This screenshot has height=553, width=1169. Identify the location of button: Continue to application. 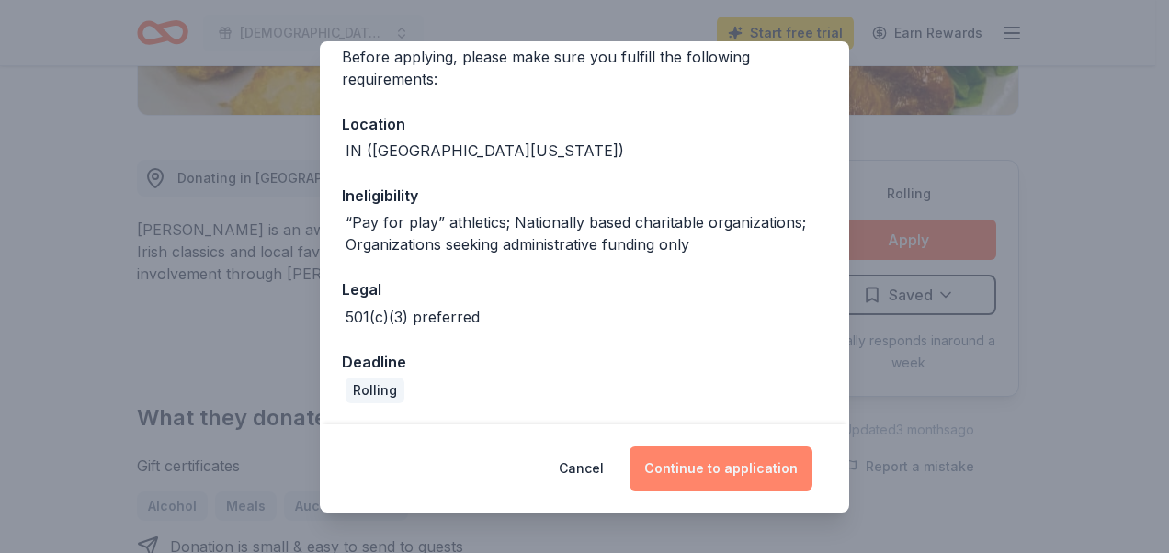
(721, 469).